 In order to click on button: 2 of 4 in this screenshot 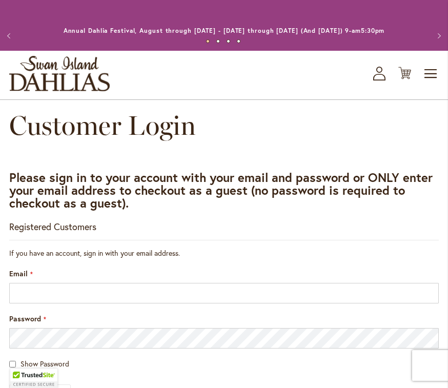, I will do `click(218, 41)`.